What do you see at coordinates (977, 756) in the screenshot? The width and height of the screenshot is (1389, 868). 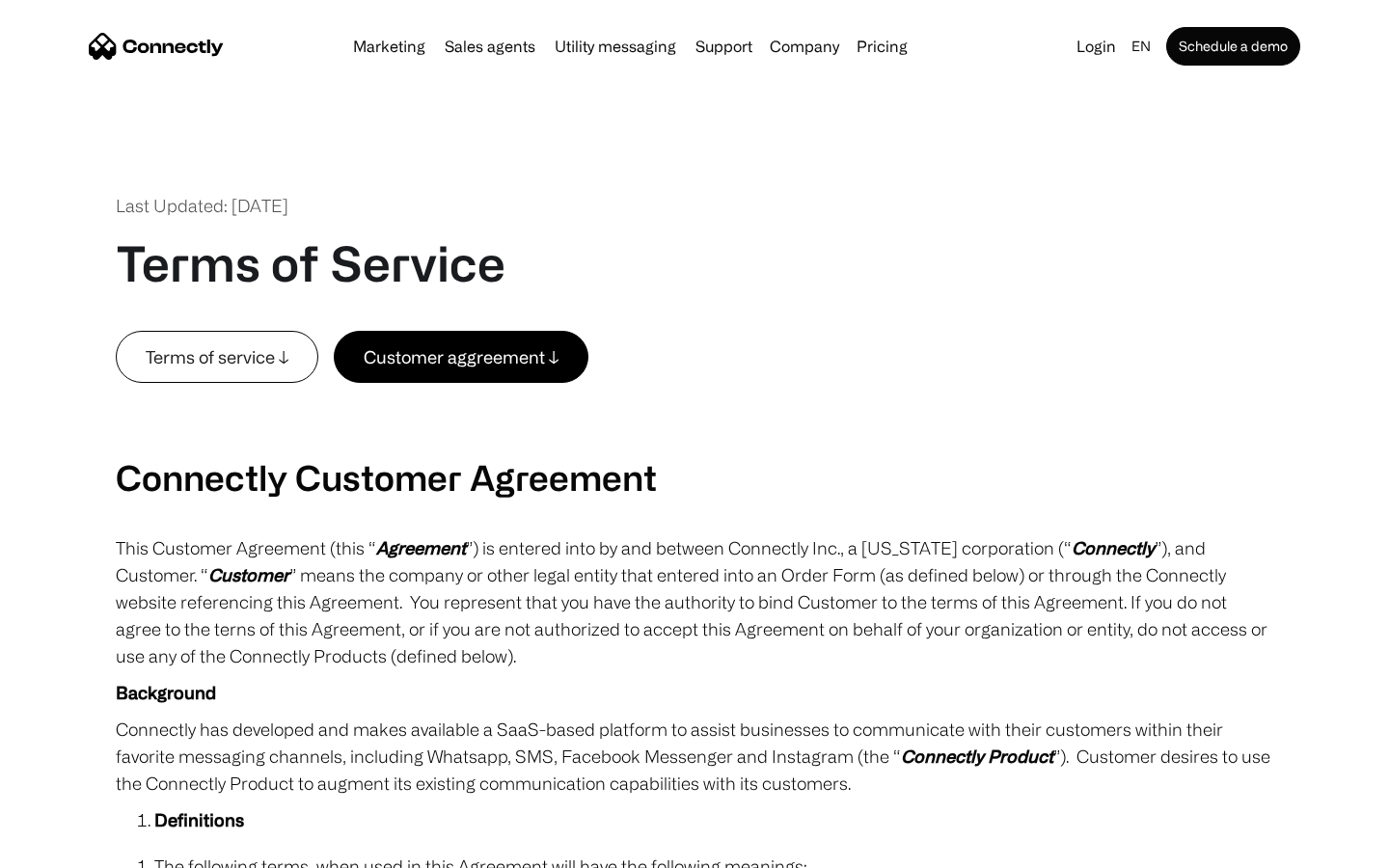 I see `em: Connectly Product` at bounding box center [977, 756].